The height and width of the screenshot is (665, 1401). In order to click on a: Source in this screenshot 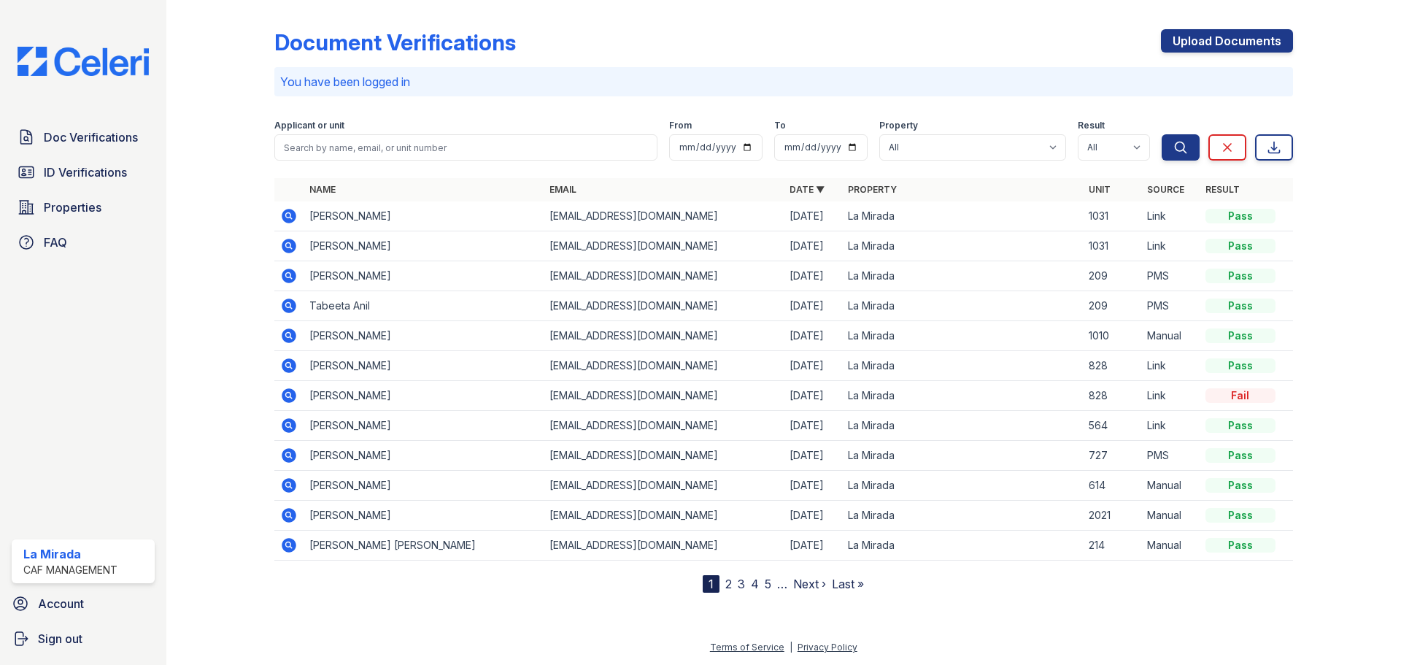, I will do `click(1166, 189)`.